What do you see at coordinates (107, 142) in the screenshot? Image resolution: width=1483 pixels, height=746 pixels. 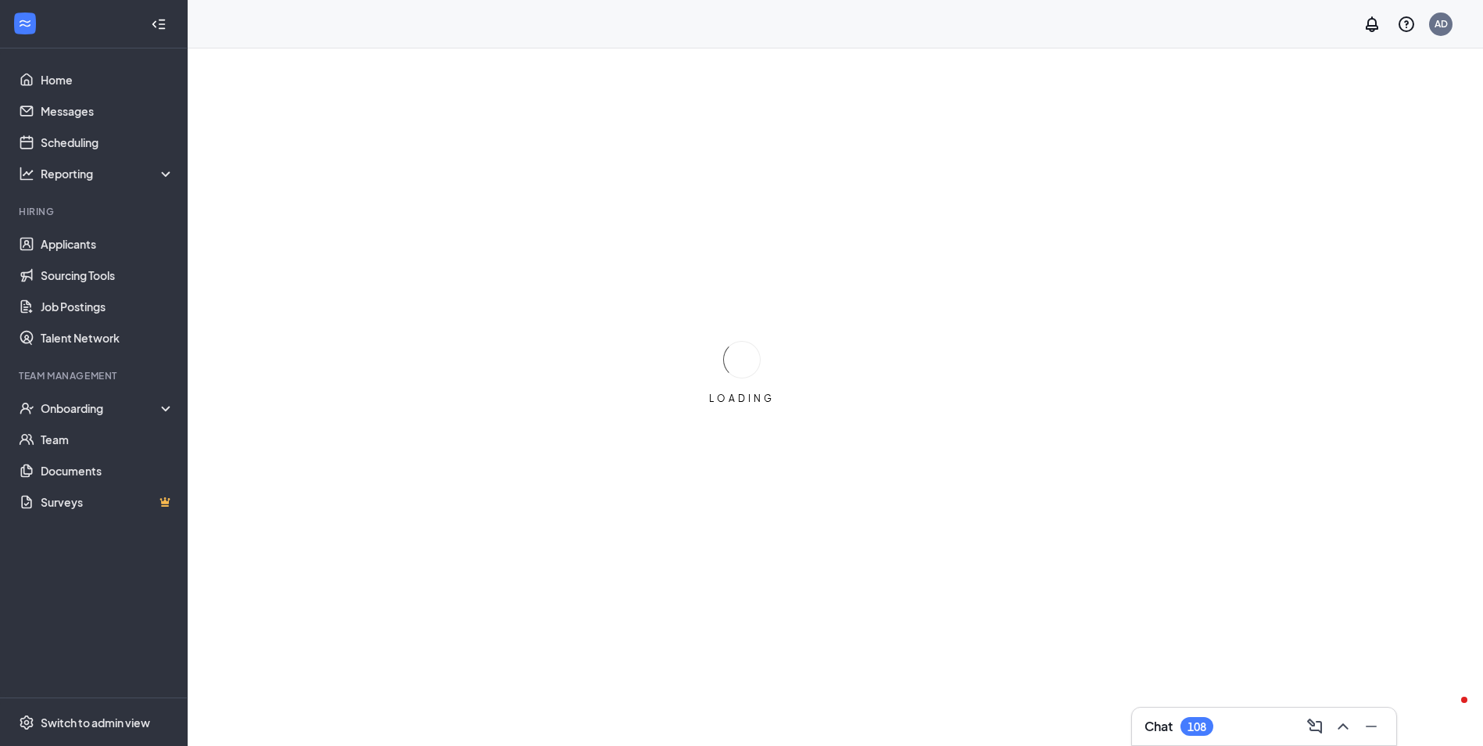 I see `a: Scheduling` at bounding box center [107, 142].